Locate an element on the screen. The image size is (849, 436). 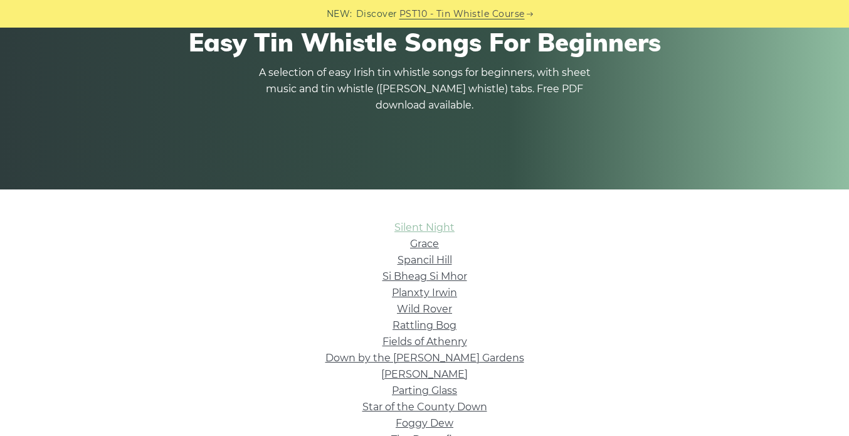
a: Wild Rover is located at coordinates (425, 309).